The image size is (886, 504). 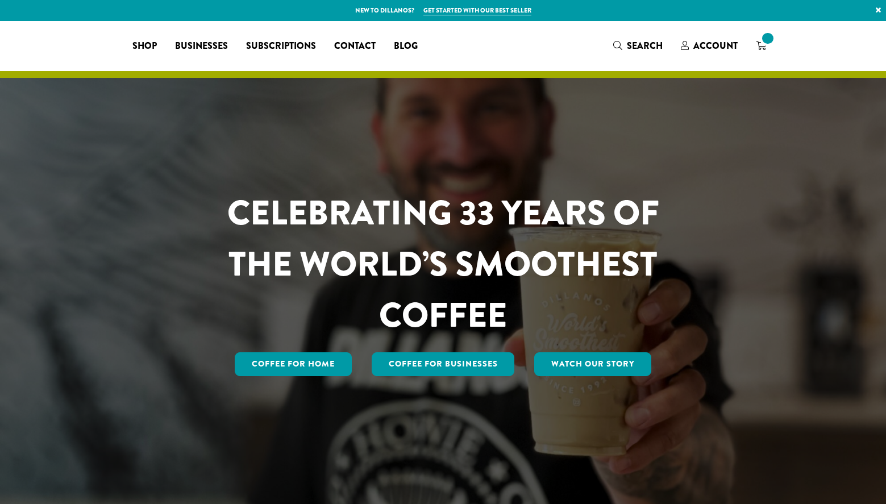 I want to click on span: Account, so click(x=716, y=45).